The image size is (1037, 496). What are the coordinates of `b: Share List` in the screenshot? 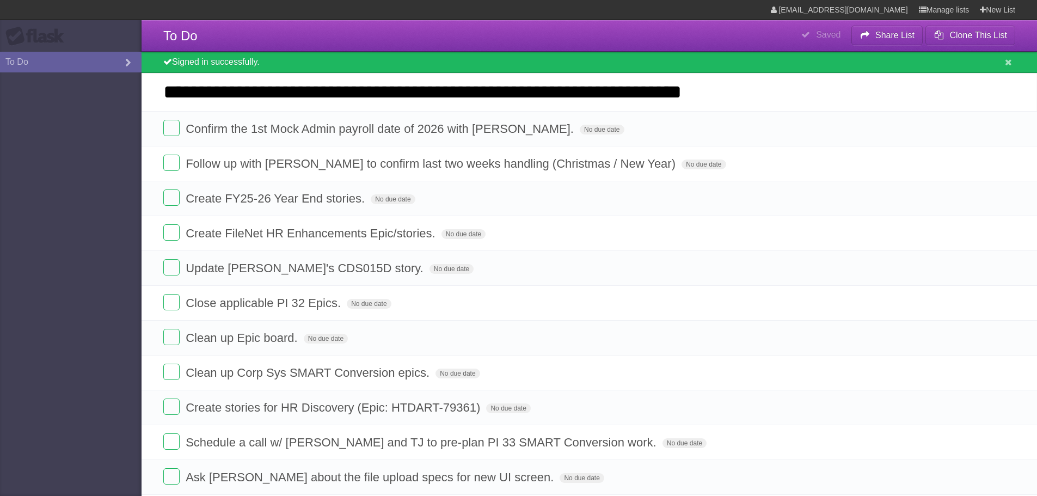 It's located at (895, 35).